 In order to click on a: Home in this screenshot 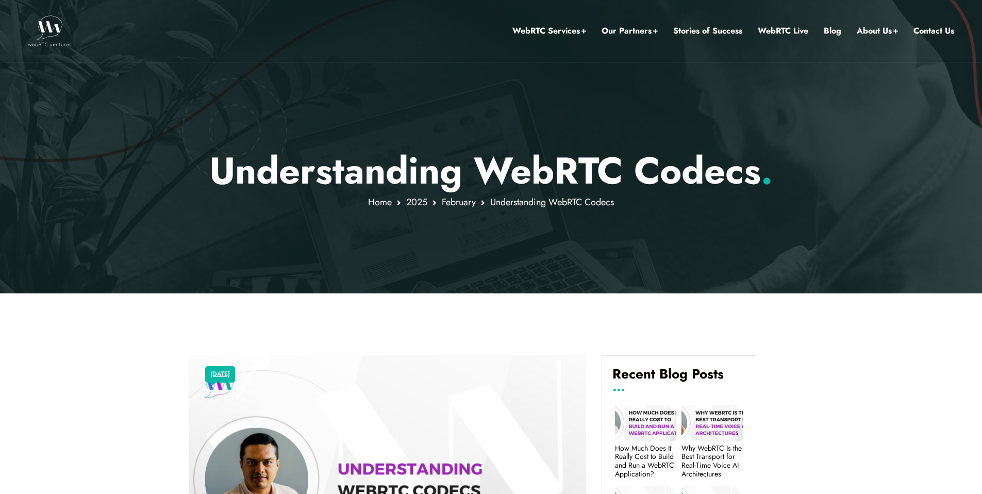, I will do `click(380, 202)`.